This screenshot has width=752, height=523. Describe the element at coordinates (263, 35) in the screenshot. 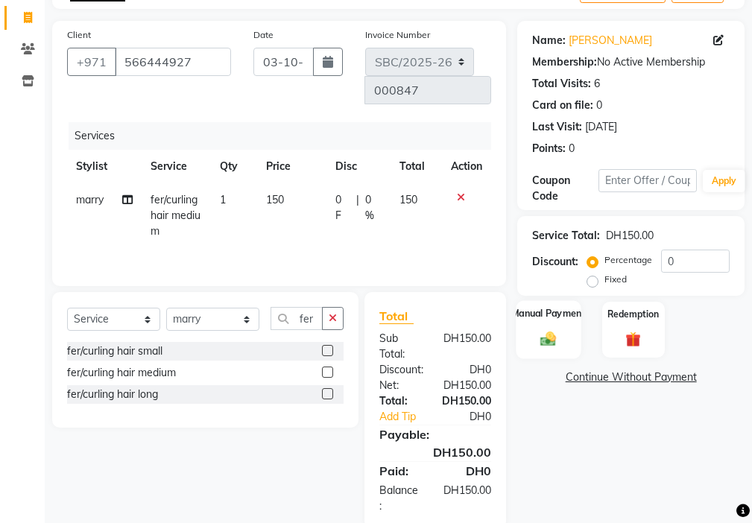

I see `label: Date` at that location.